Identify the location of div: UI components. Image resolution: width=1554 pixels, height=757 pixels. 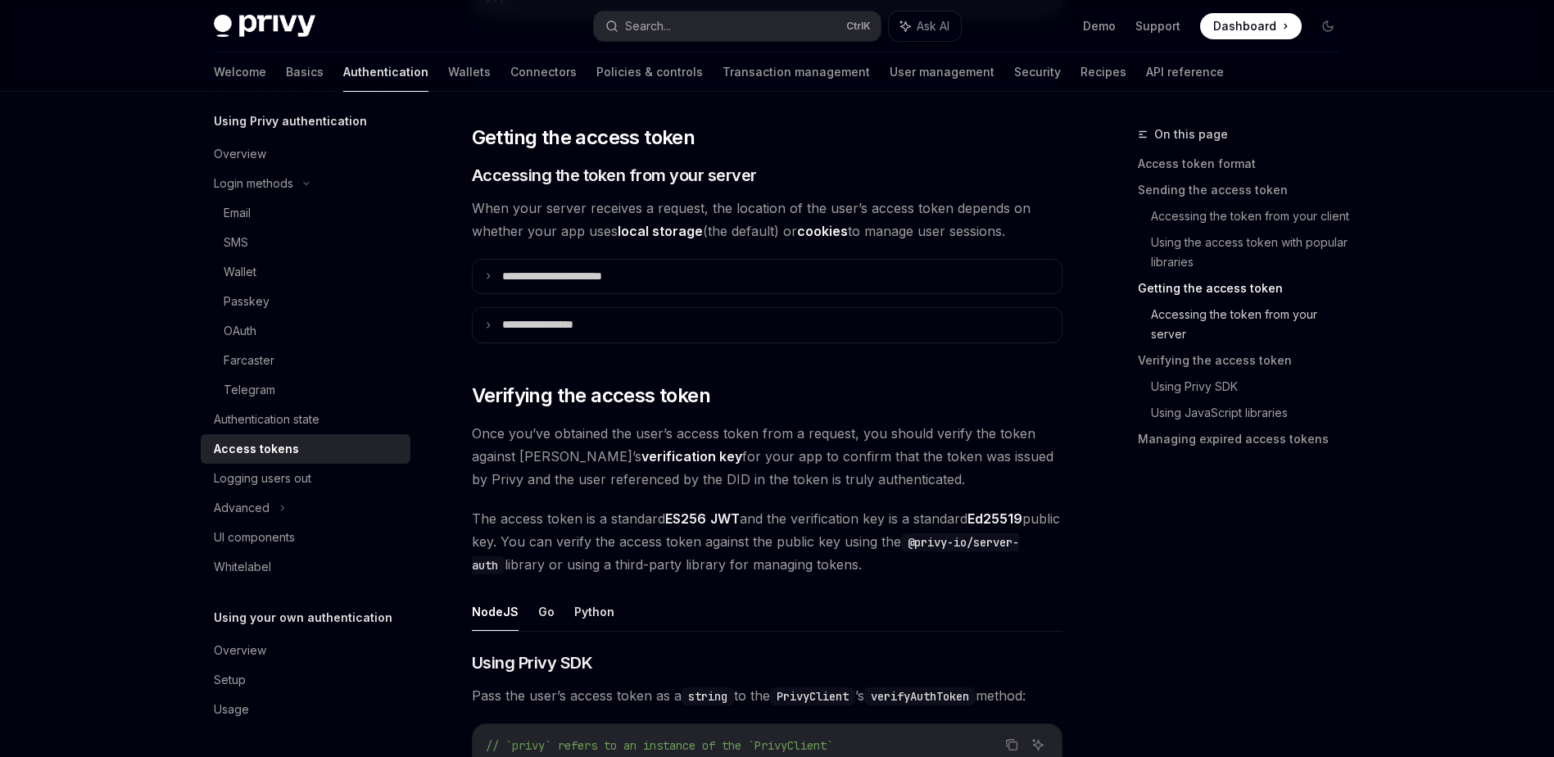
(254, 537).